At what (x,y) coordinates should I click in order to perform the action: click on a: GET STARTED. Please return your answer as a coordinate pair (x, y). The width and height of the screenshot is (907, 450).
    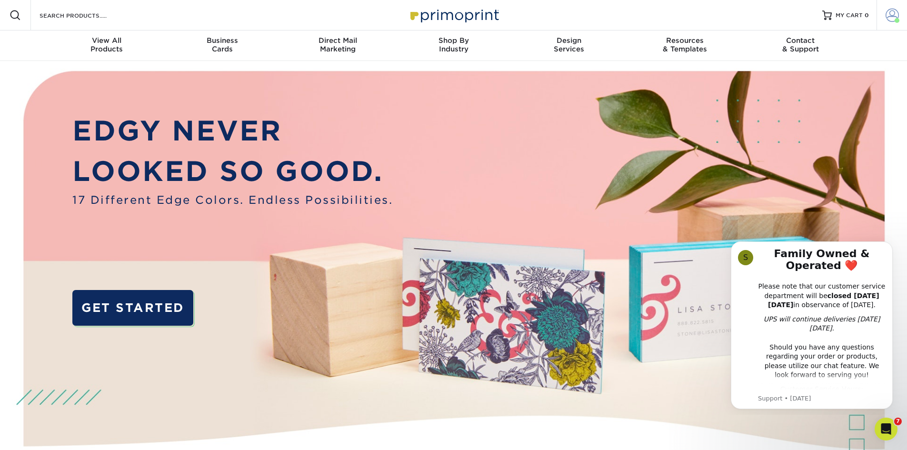
    Looking at the image, I should click on (132, 307).